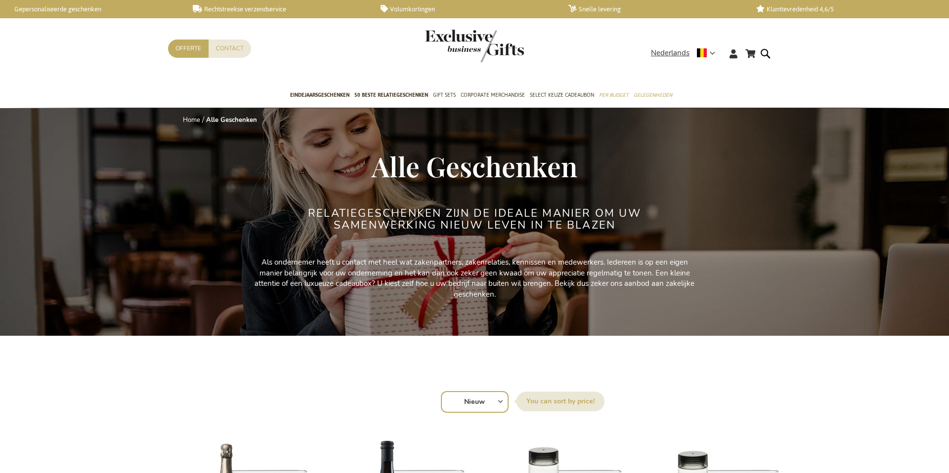  I want to click on div: Nederlands, so click(686, 53).